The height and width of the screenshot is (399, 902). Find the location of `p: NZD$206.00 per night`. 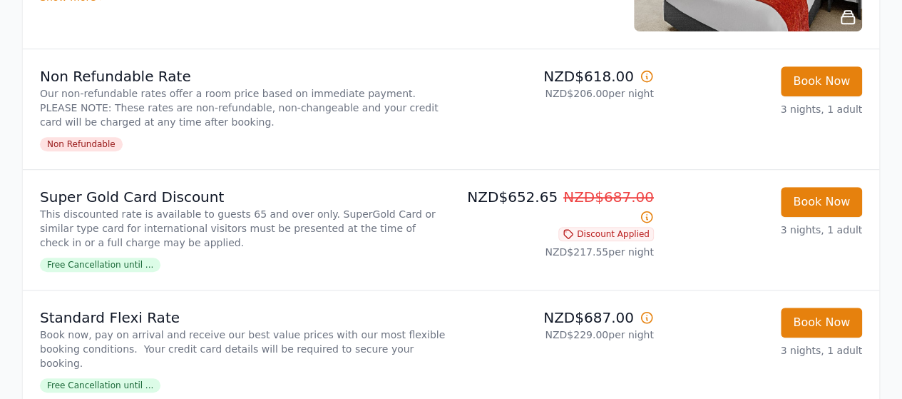

p: NZD$206.00 per night is located at coordinates (556, 93).